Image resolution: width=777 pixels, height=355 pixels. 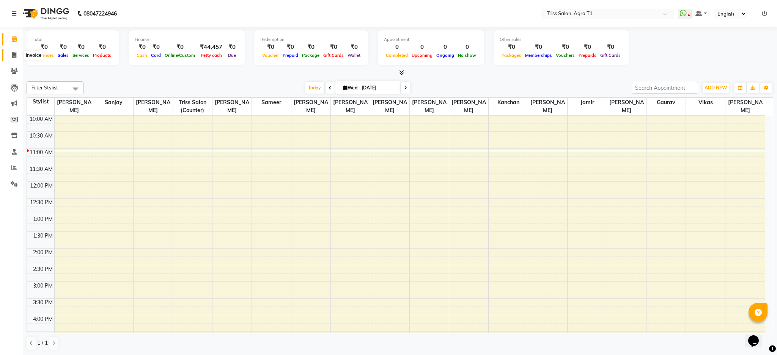 I want to click on button: ADD NEW, so click(x=715, y=88).